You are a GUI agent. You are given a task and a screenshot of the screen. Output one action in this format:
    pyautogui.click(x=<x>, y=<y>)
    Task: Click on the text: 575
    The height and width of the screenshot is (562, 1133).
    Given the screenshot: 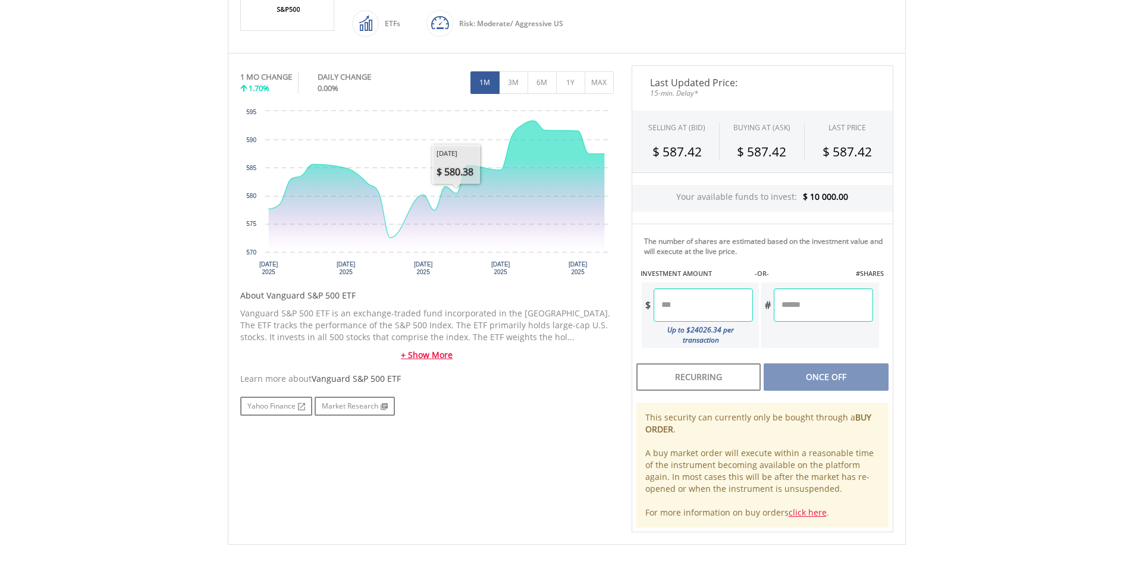 What is the action you would take?
    pyautogui.click(x=251, y=224)
    